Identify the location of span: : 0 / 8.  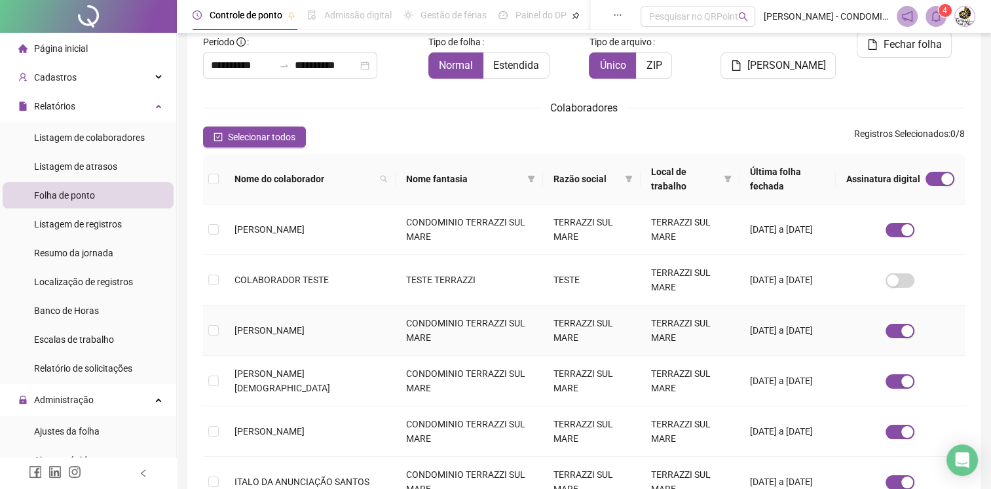
(909, 137).